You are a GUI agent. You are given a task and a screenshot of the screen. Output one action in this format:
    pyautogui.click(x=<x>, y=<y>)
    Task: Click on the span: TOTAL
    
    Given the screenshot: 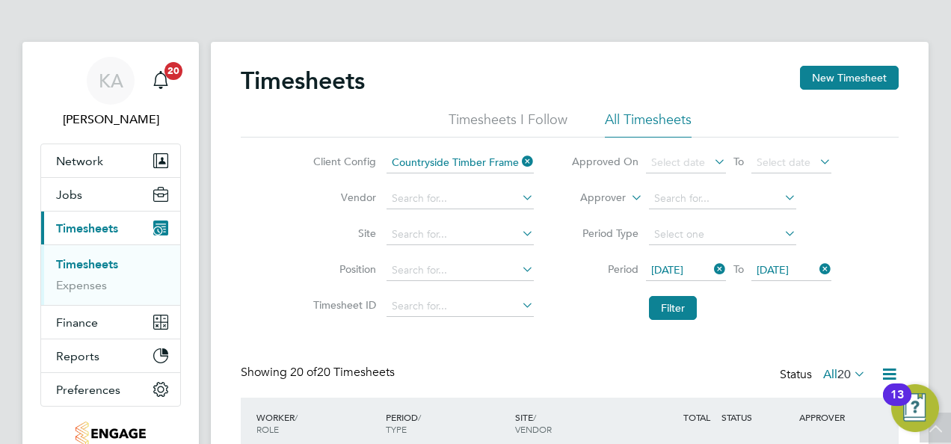 What is the action you would take?
    pyautogui.click(x=697, y=417)
    